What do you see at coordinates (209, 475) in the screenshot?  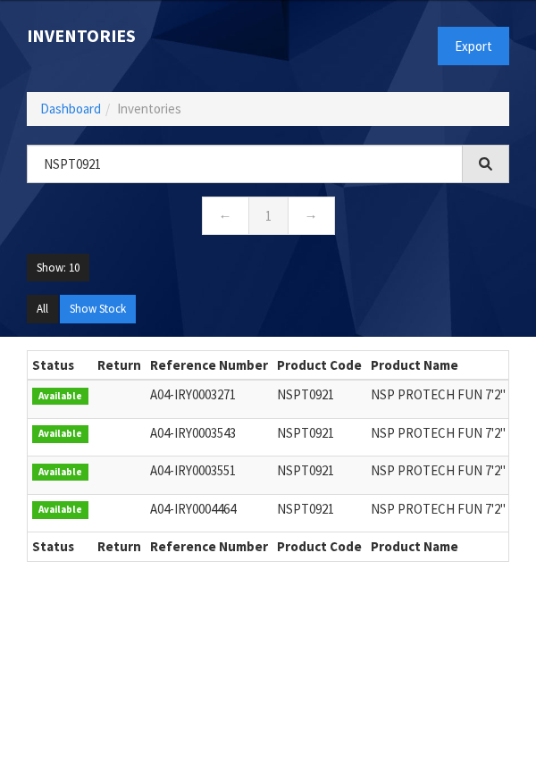 I see `td: A04-IRY0003551` at bounding box center [209, 475].